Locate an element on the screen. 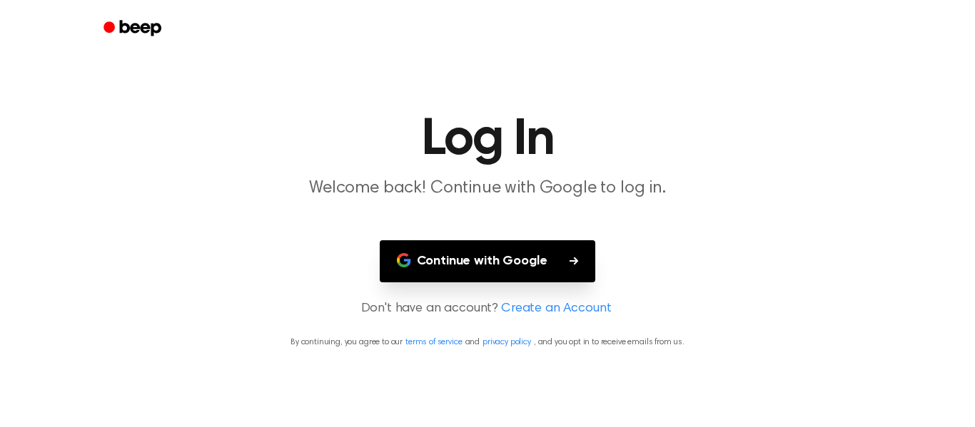 The width and height of the screenshot is (975, 427). h1: Log In is located at coordinates (487, 140).